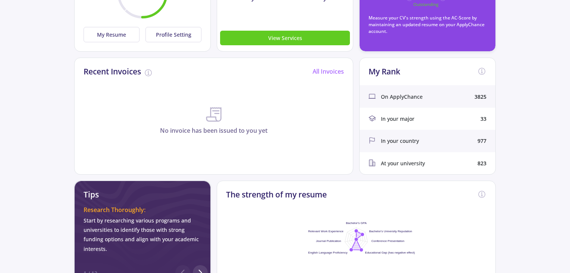  I want to click on button: My Resume, so click(112, 34).